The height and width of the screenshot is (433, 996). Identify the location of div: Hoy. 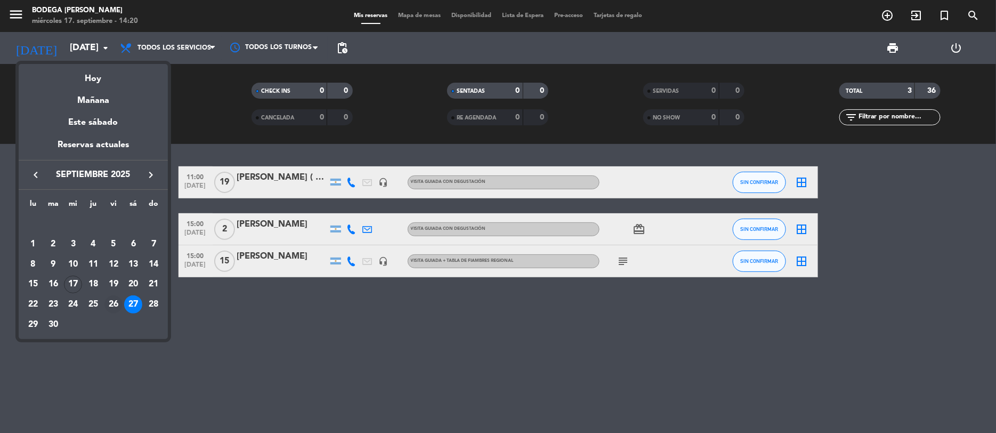
(93, 75).